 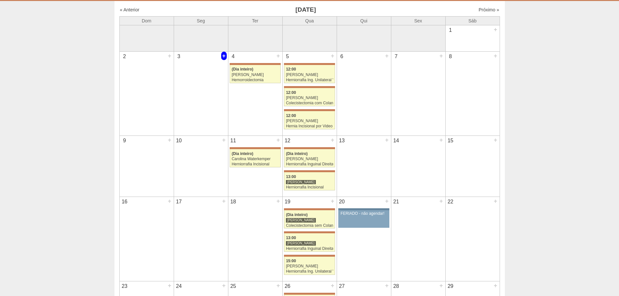 I want to click on th: Dom, so click(x=146, y=20).